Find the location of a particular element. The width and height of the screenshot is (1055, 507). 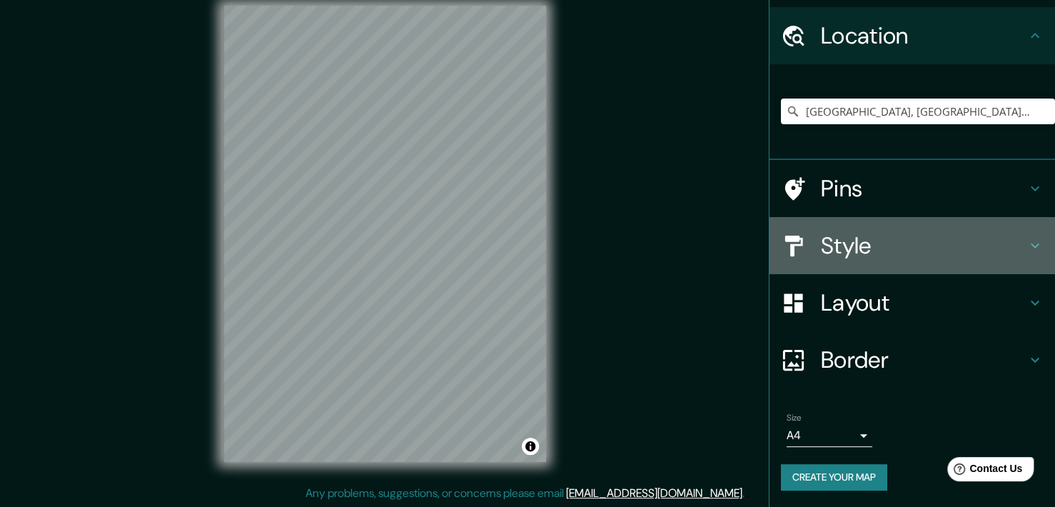

div: A4 is located at coordinates (830, 436).